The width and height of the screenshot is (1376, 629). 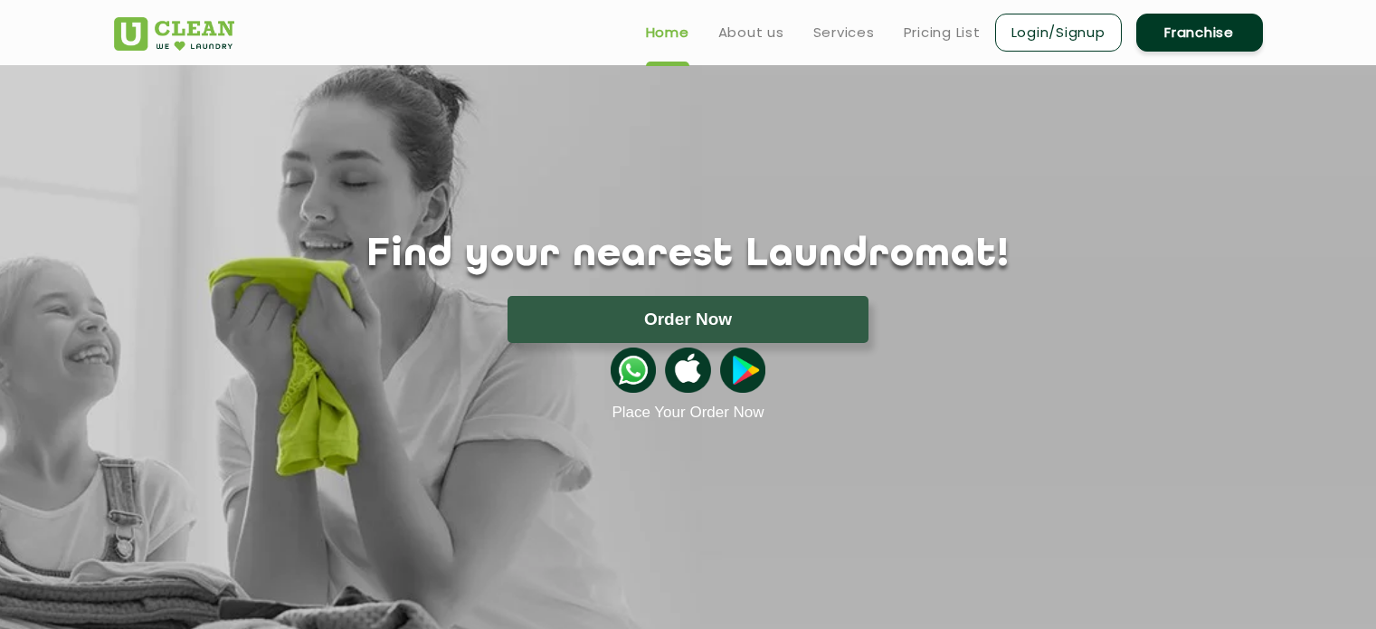 I want to click on button: Order Now, so click(x=688, y=319).